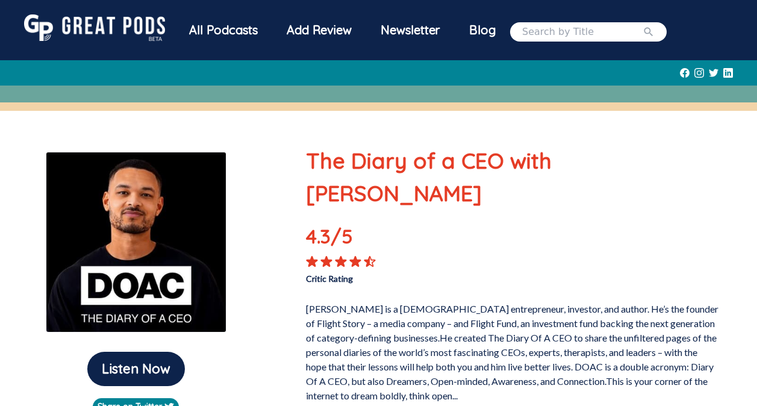 Image resolution: width=757 pixels, height=406 pixels. I want to click on div: Newsletter, so click(410, 30).